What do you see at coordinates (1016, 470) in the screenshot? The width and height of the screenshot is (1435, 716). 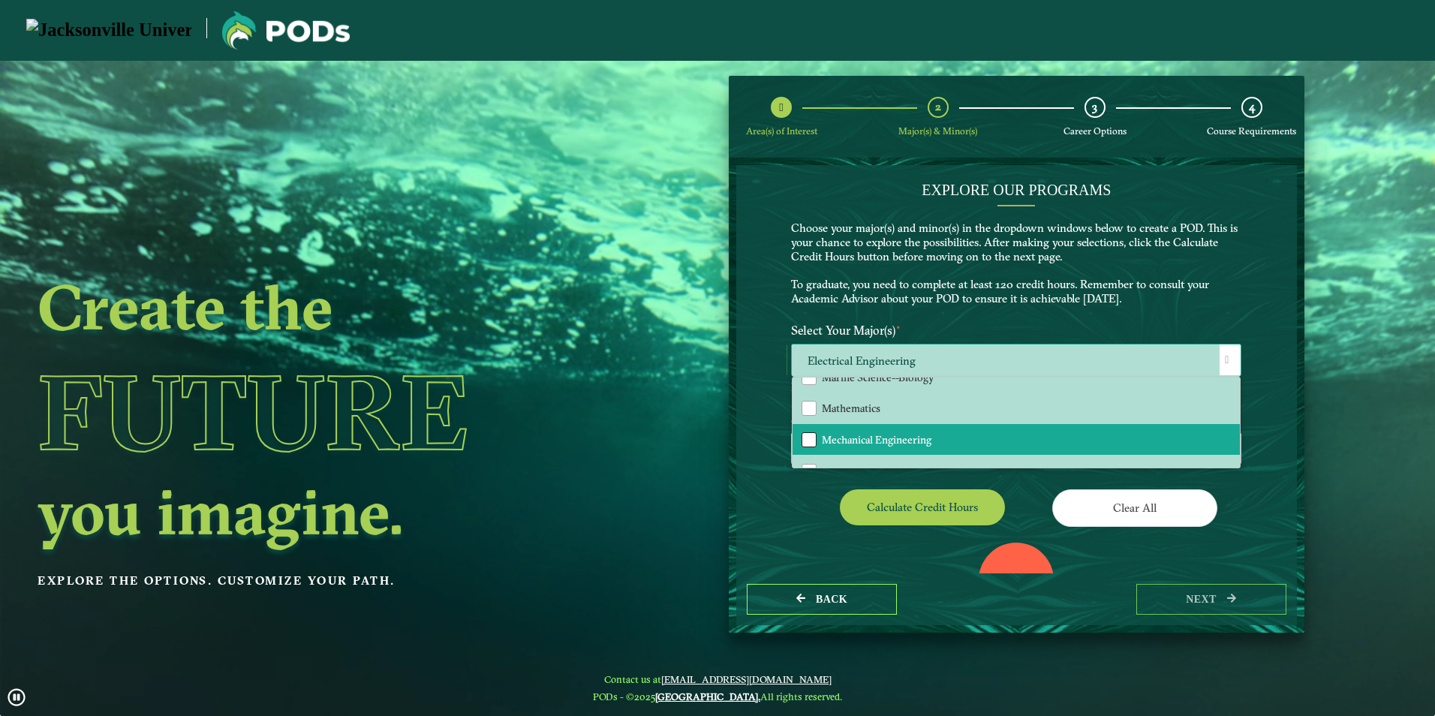 I see `li: Physics` at bounding box center [1016, 470].